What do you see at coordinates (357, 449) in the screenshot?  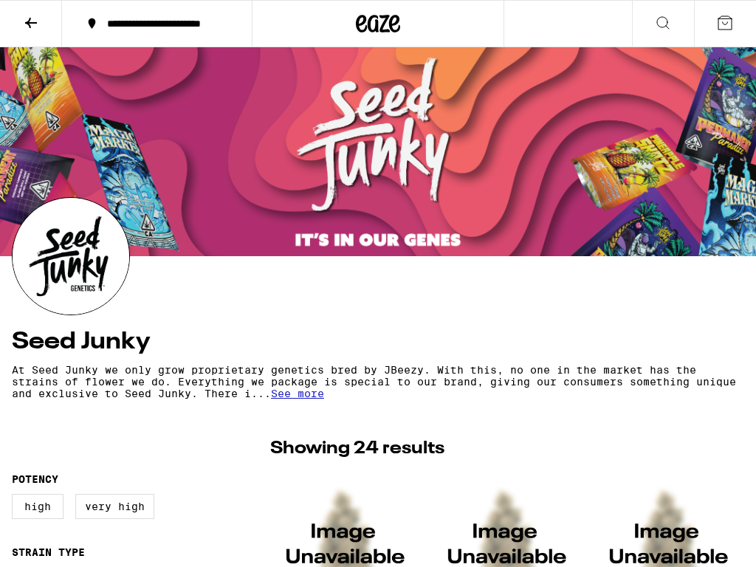 I see `p: Showing 24 results` at bounding box center [357, 449].